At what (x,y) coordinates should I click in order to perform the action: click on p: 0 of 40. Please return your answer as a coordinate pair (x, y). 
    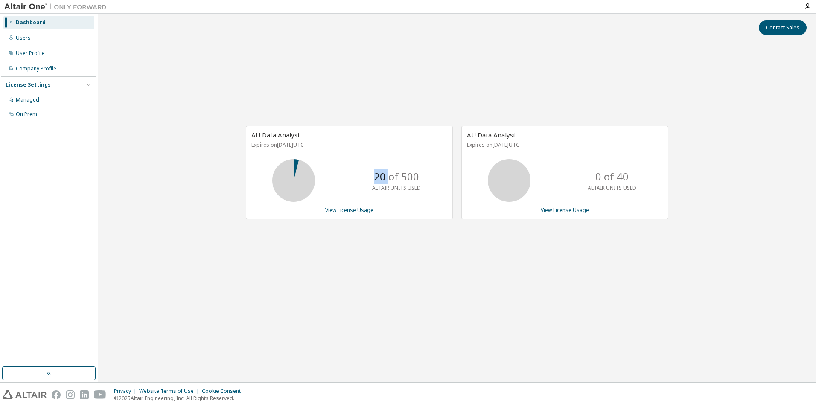
    Looking at the image, I should click on (612, 177).